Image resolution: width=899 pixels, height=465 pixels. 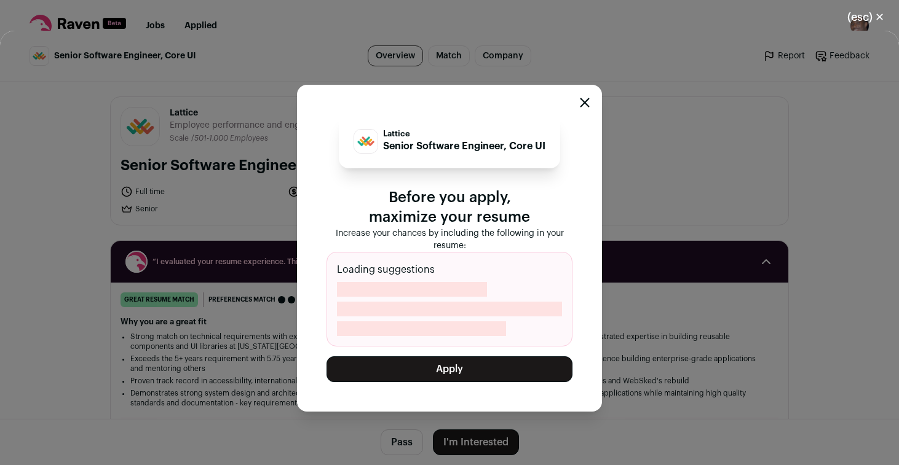 I want to click on p: Lattice, so click(x=464, y=134).